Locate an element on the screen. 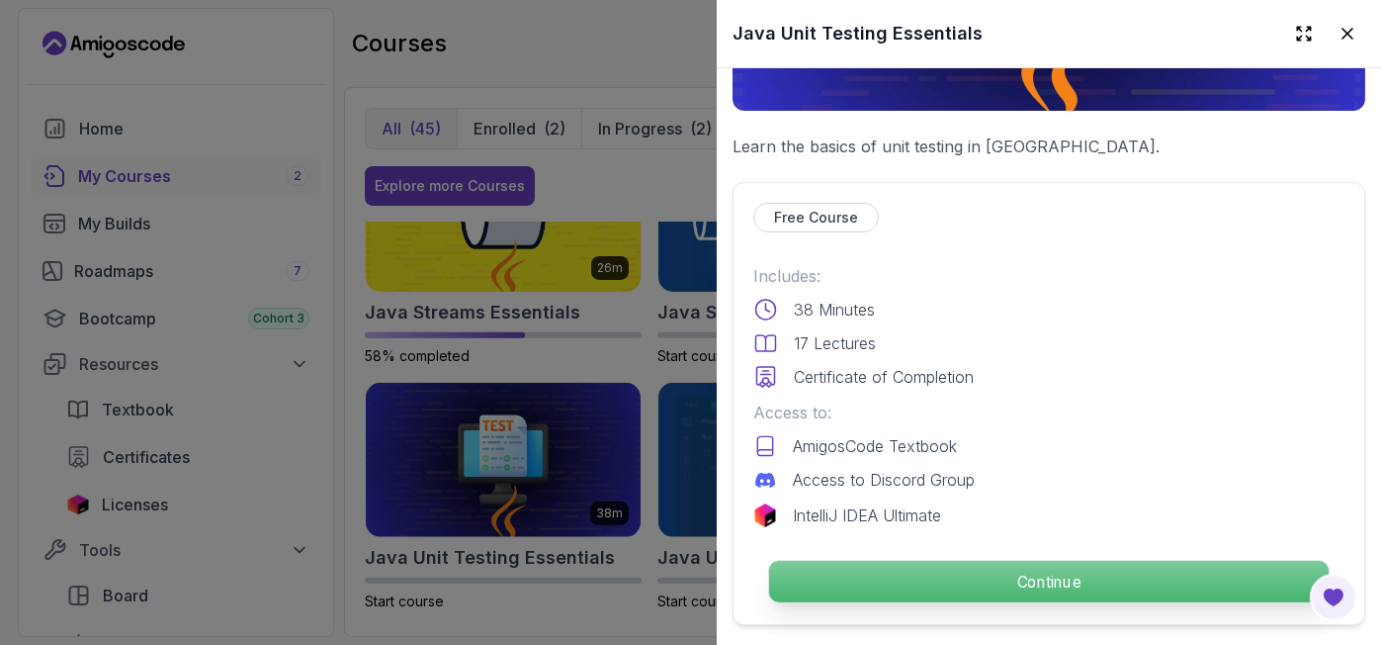  button: Continue is located at coordinates (1049, 581).